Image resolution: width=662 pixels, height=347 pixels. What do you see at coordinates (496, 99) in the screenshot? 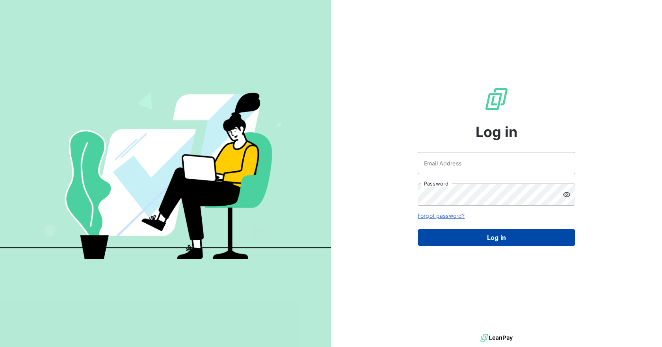
I see `img: LeanPay Logo` at bounding box center [496, 99].